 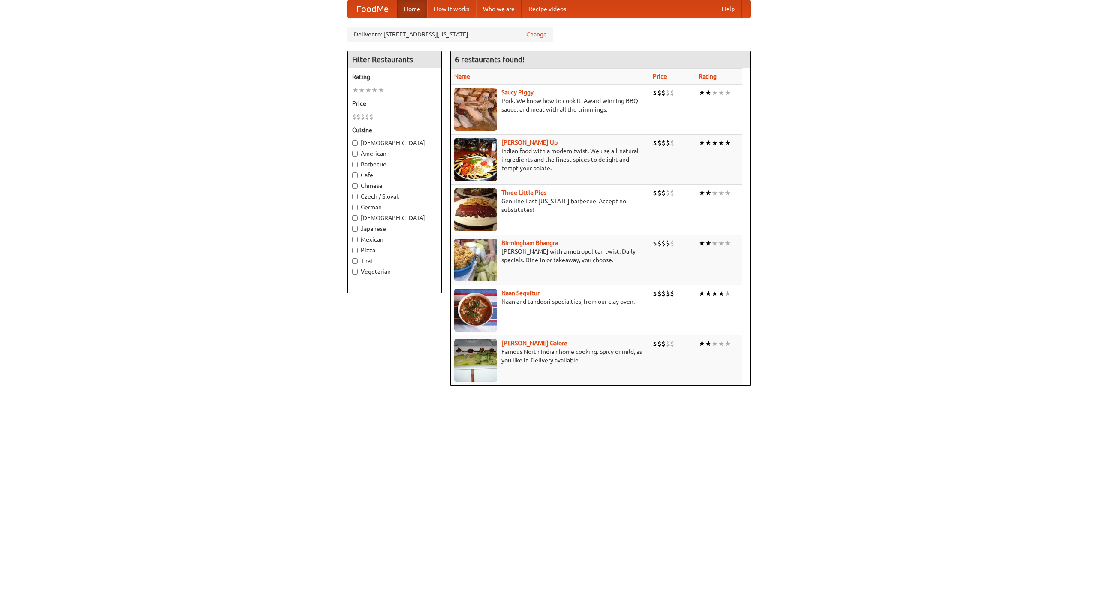 What do you see at coordinates (550, 356) in the screenshot?
I see `p: Famous North Indian home cooking. Spicy or mild, as you like it. Delivery available.` at bounding box center [550, 356].